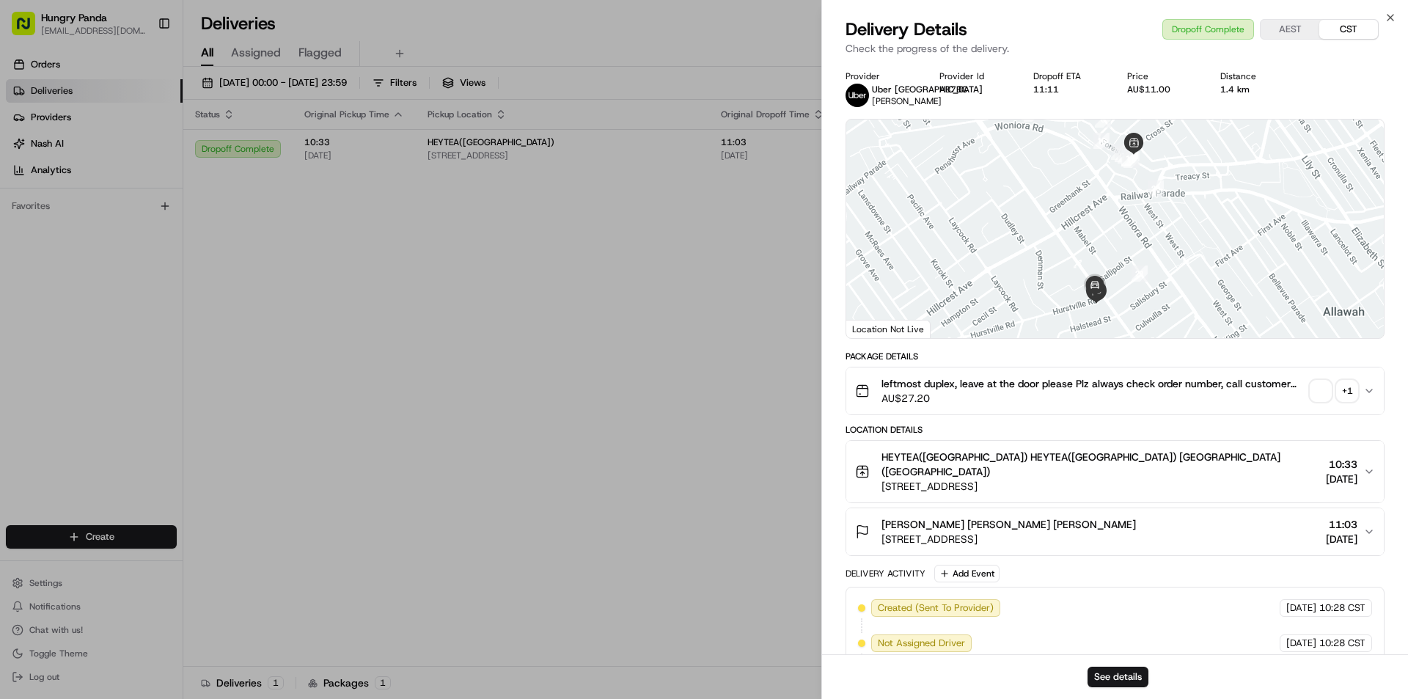 The image size is (1408, 699). I want to click on button: Start new chat, so click(258, 153).